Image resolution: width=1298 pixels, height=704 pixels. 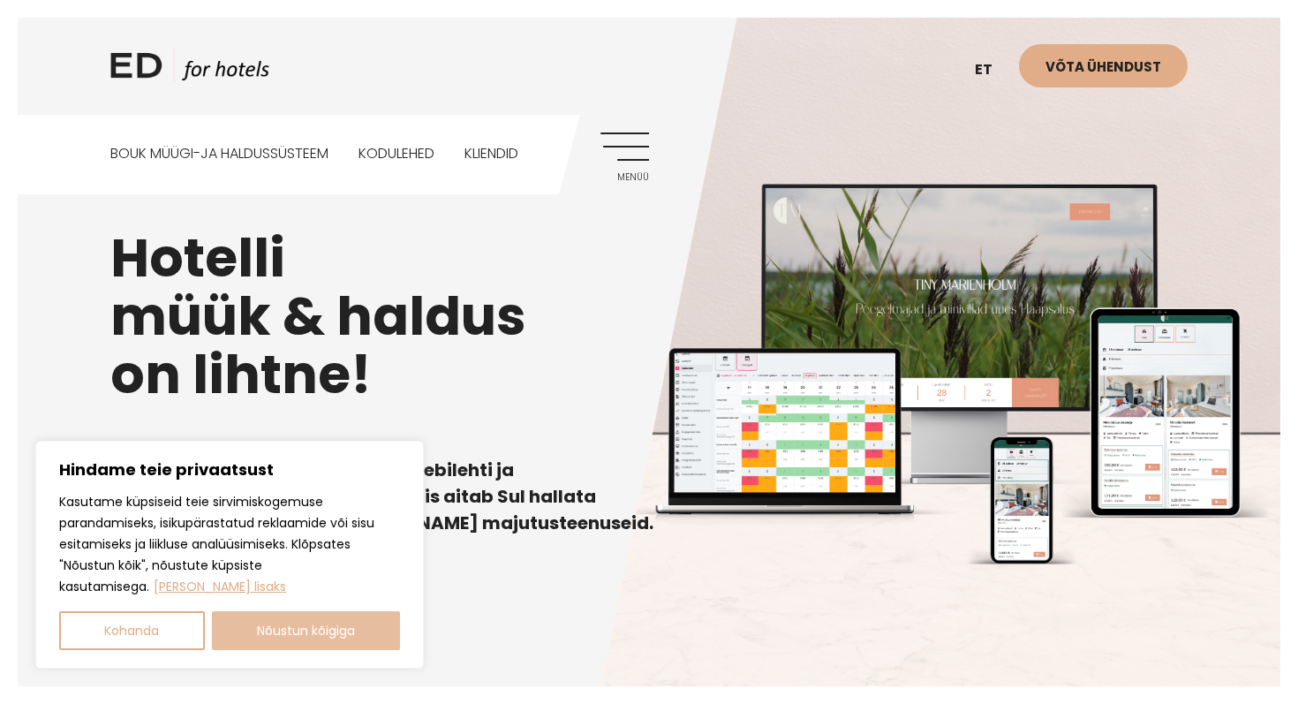 I want to click on a: Kodulehed, so click(x=396, y=154).